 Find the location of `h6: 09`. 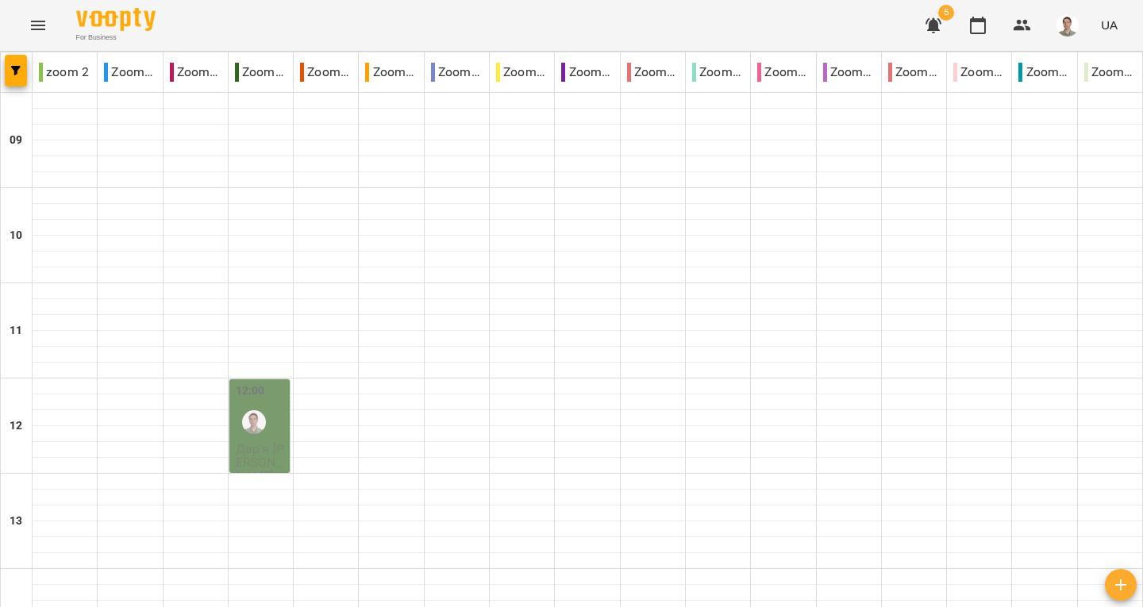

h6: 09 is located at coordinates (16, 140).